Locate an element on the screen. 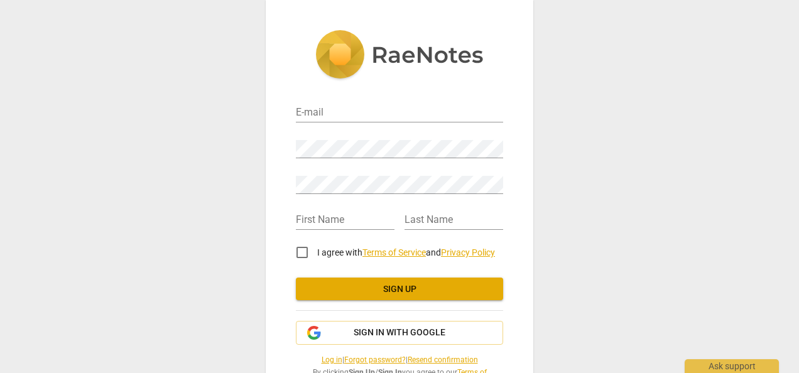 This screenshot has width=799, height=373. span: Sign up is located at coordinates (399, 289).